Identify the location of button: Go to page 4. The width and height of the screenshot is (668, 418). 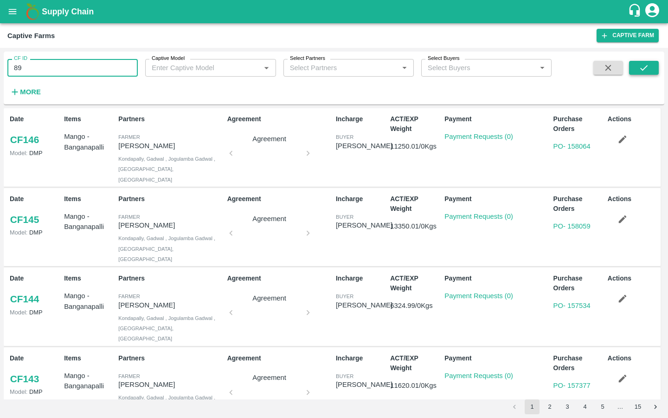
(585, 407).